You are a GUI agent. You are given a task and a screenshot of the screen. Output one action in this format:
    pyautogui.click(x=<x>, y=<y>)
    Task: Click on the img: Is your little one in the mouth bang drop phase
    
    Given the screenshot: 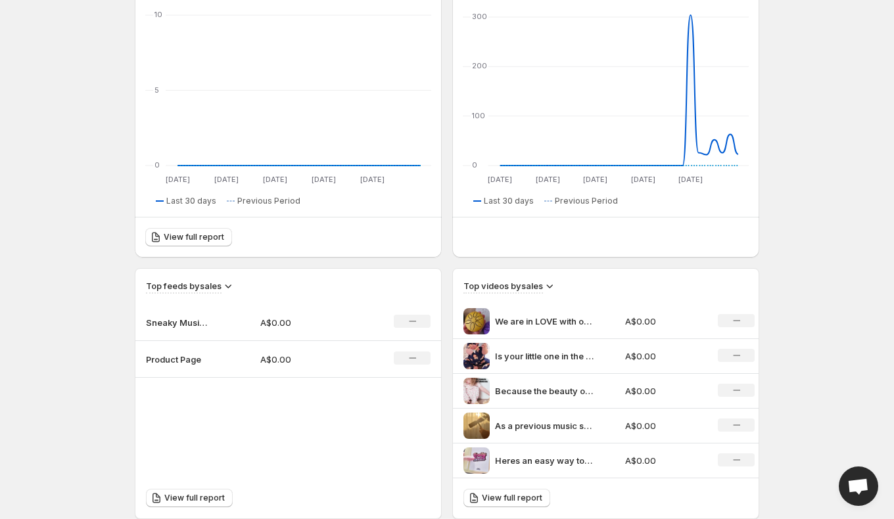 What is the action you would take?
    pyautogui.click(x=476, y=356)
    